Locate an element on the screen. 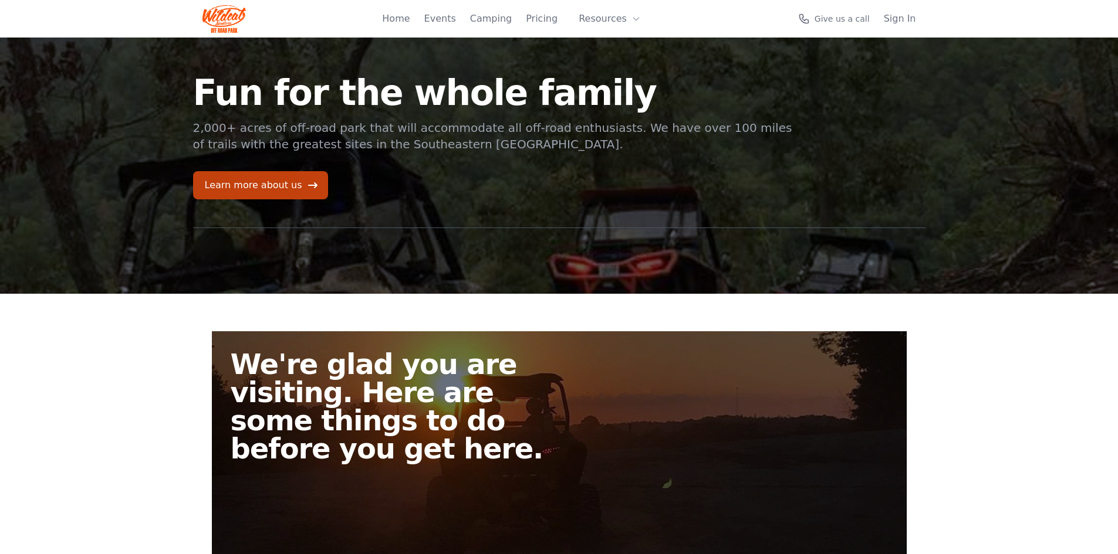 The height and width of the screenshot is (554, 1118). p: 2,000+ acres of off-road park that will accommodate all off-road enthusiasts. We have over 100 mi... is located at coordinates (493, 136).